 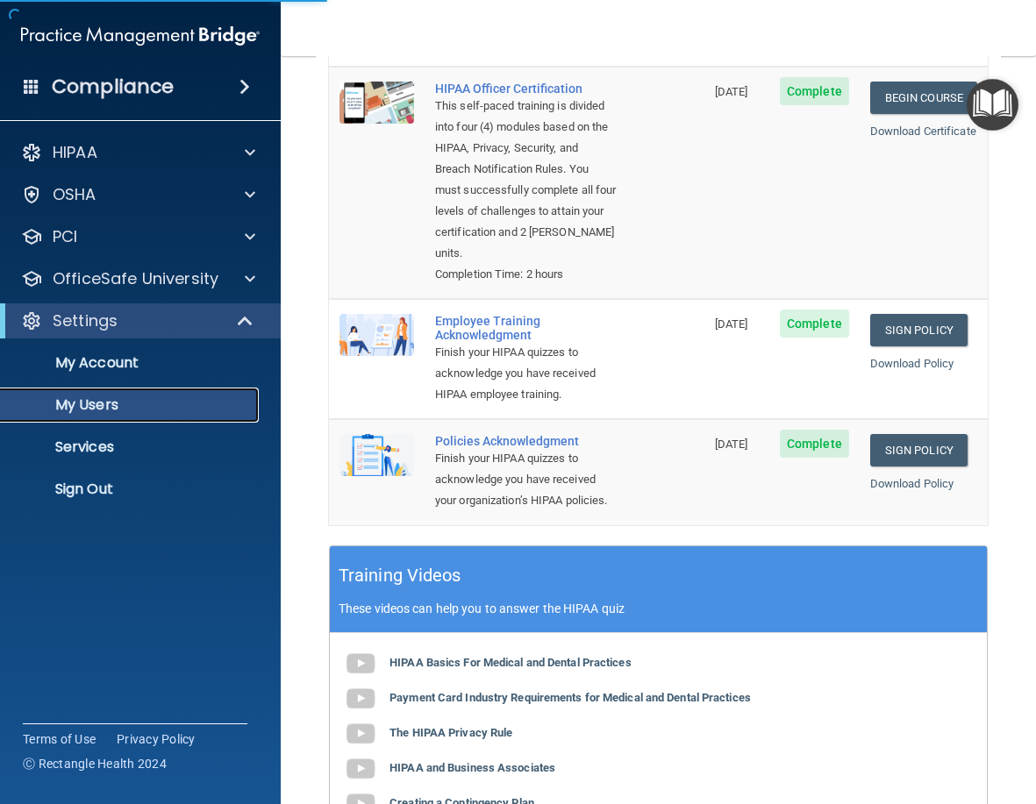 I want to click on p: Services, so click(x=131, y=447).